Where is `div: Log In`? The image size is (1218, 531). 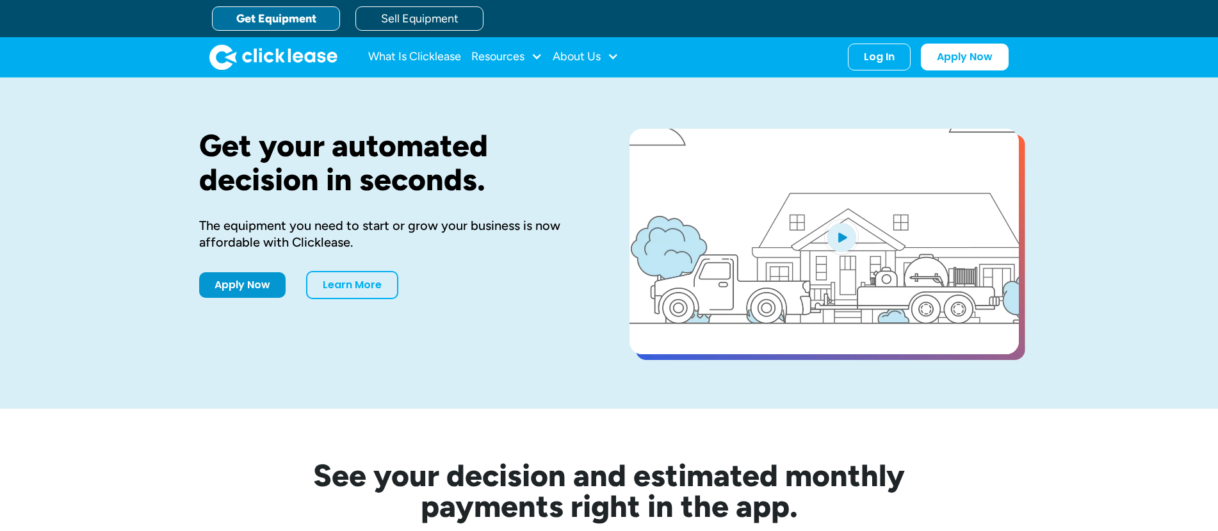 div: Log In is located at coordinates (879, 57).